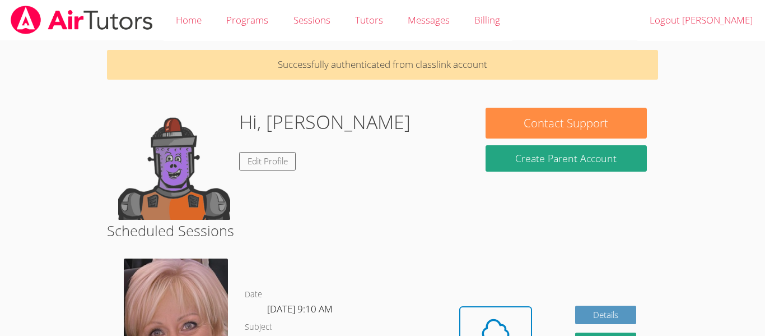 The width and height of the screenshot is (765, 336). What do you see at coordinates (383, 64) in the screenshot?
I see `p: Successfully authenticated from classlink account` at bounding box center [383, 64].